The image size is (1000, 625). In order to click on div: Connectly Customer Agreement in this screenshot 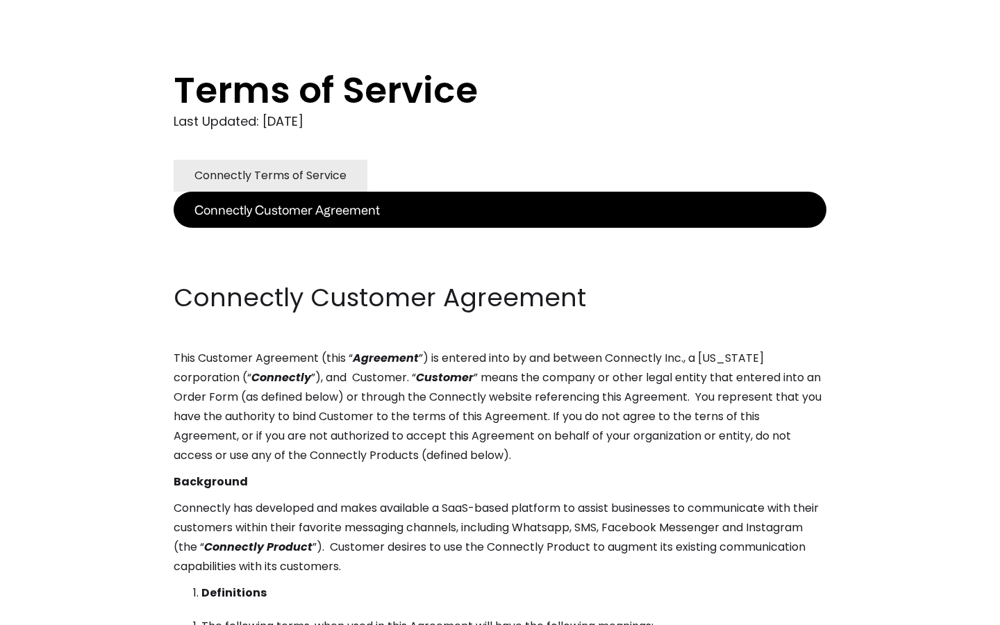, I will do `click(287, 210)`.